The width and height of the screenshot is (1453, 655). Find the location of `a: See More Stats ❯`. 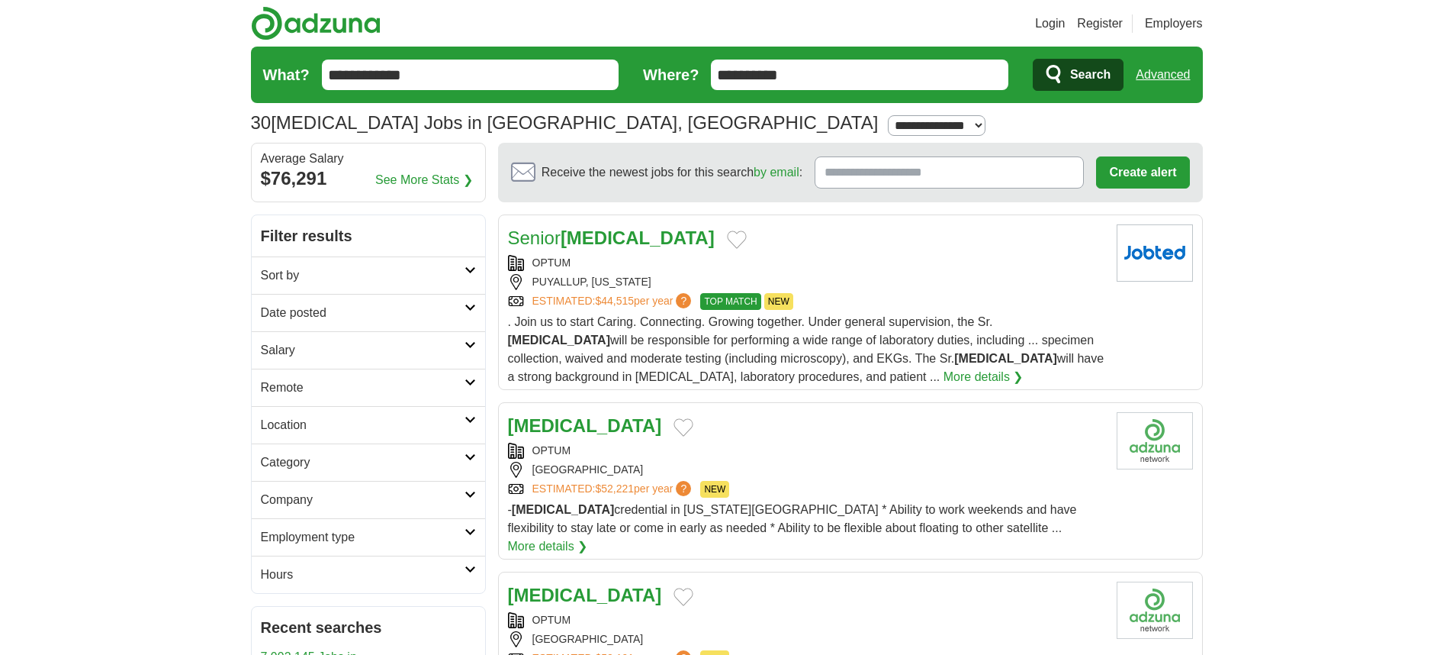

a: See More Stats ❯ is located at coordinates (424, 180).